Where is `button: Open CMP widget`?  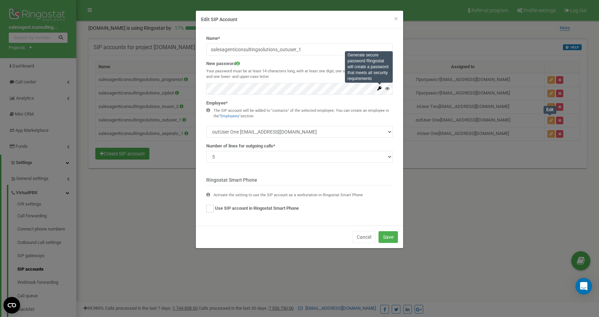 button: Open CMP widget is located at coordinates (12, 306).